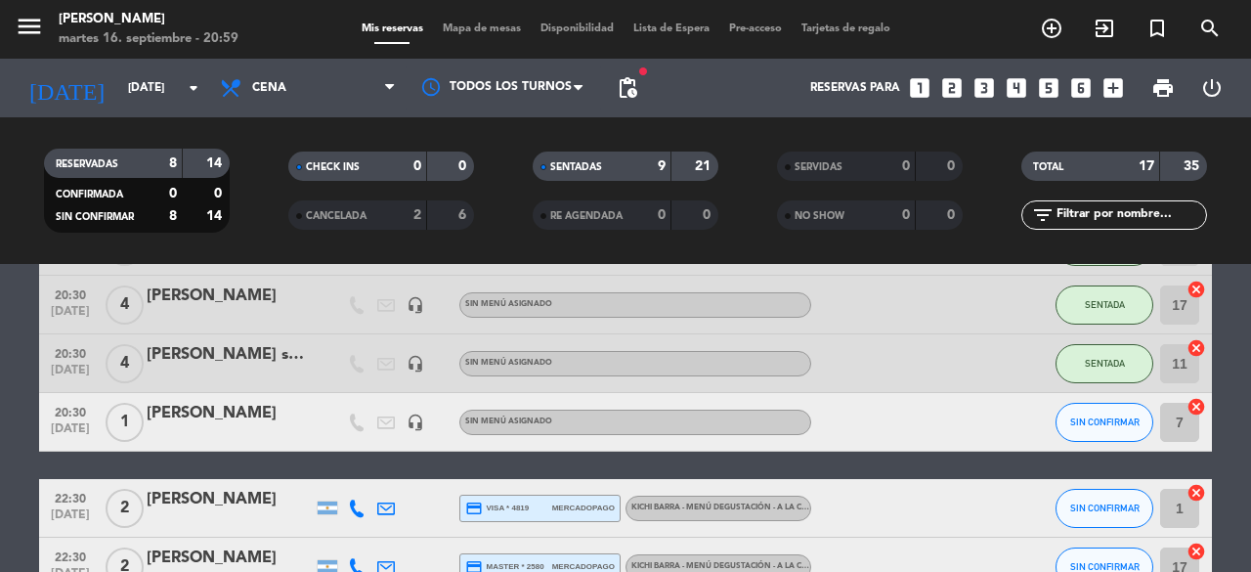 The width and height of the screenshot is (1251, 572). Describe the element at coordinates (417, 215) in the screenshot. I see `strong: 2` at that location.